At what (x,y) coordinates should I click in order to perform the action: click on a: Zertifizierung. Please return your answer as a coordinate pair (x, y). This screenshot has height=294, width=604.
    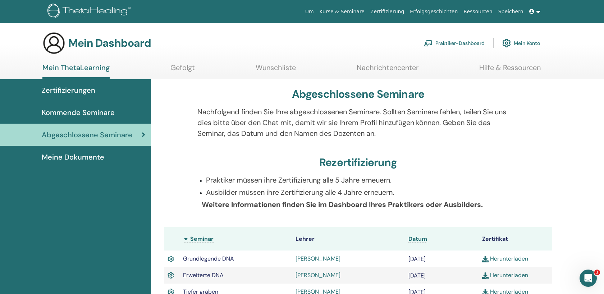
    Looking at the image, I should click on (387, 11).